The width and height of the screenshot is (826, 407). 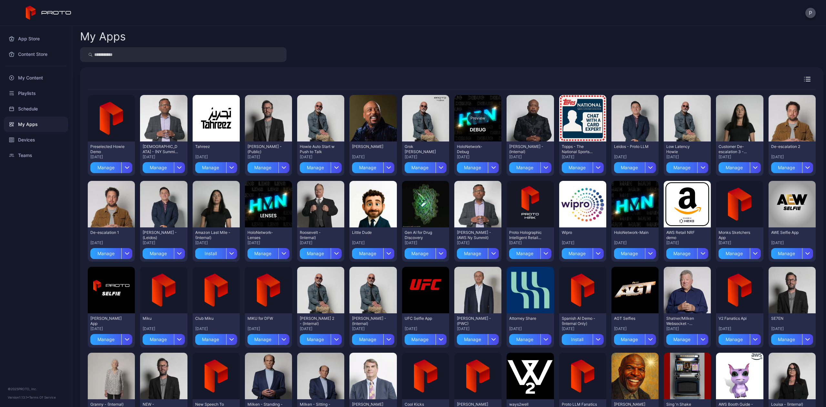 I want to click on div: Customer De-escalation 3 - (Amazon Last Mile), so click(x=736, y=149).